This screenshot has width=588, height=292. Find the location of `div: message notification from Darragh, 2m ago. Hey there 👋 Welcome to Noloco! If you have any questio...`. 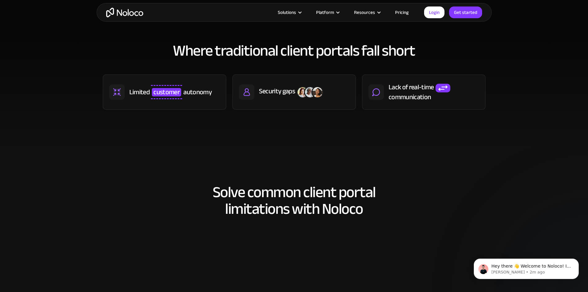

div: message notification from Darragh, 2m ago. Hey there 👋 Welcome to Noloco! If you have any questio... is located at coordinates (62, 23).